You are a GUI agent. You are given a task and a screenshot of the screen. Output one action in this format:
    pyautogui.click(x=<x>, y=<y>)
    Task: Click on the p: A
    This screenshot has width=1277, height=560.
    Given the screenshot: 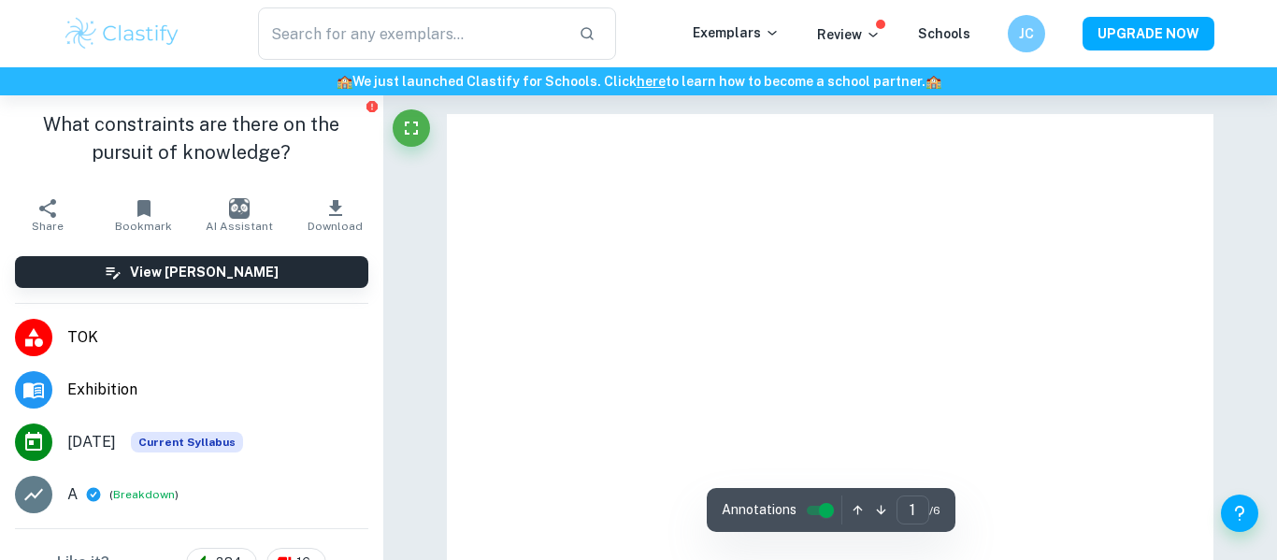 What is the action you would take?
    pyautogui.click(x=72, y=495)
    